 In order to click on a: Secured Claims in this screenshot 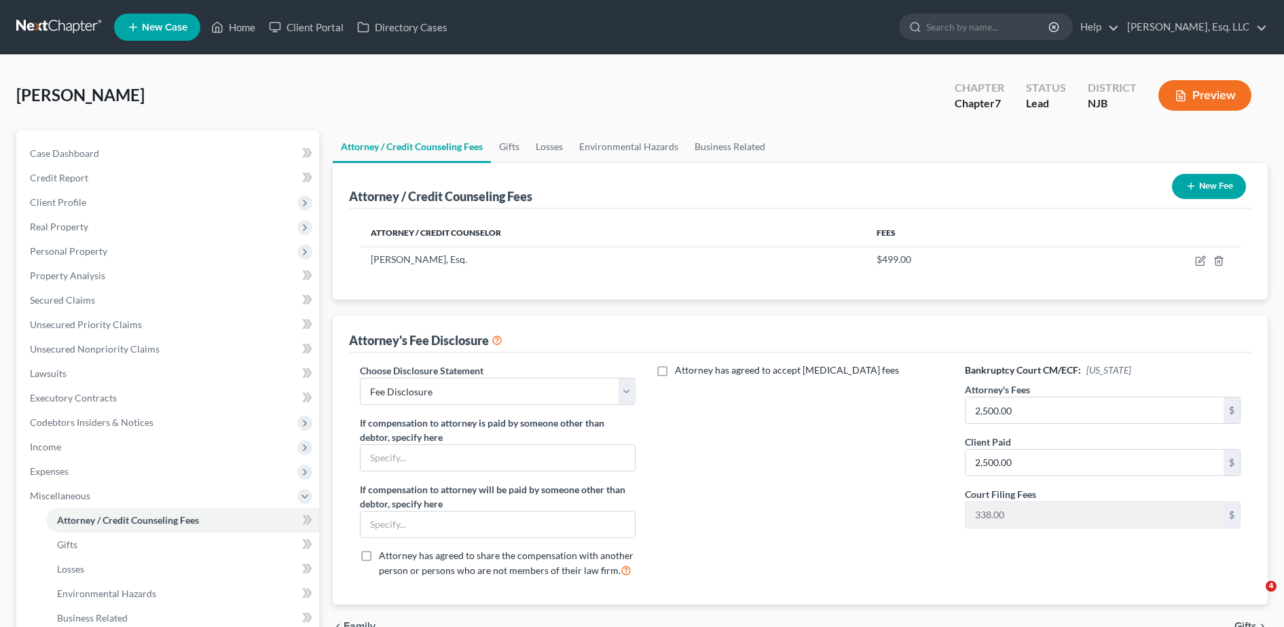, I will do `click(169, 300)`.